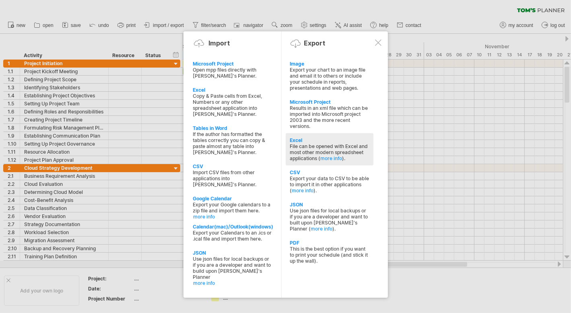  I want to click on div: Import, so click(219, 43).